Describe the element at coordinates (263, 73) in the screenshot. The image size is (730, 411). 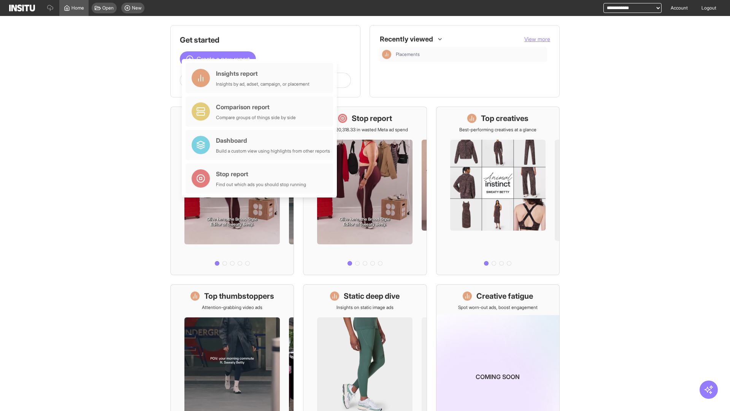
I see `div: Insights report` at that location.